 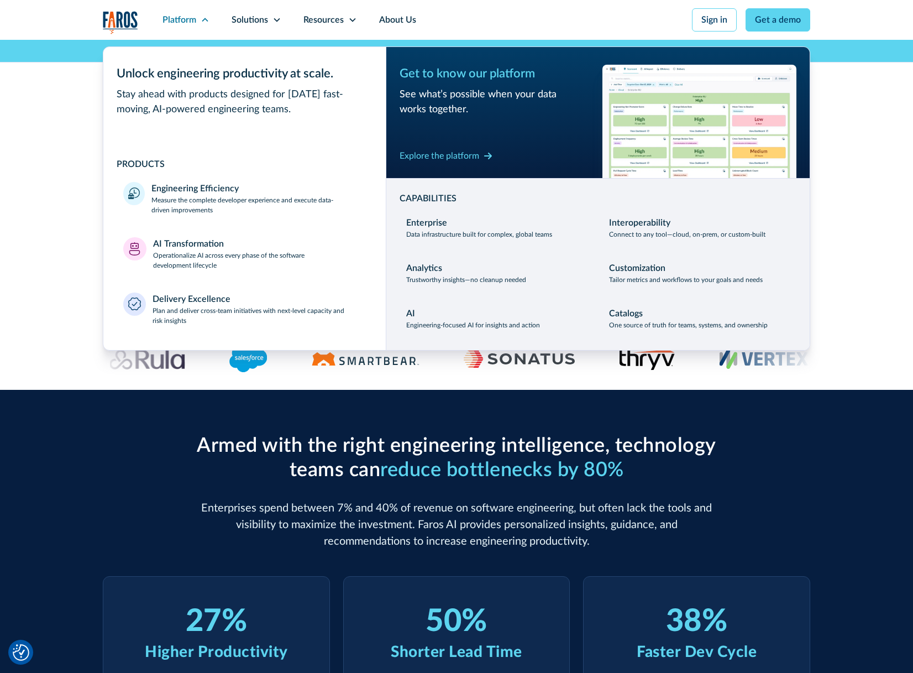 I want to click on p: Trustworthy insights—no cleanup needed, so click(x=466, y=280).